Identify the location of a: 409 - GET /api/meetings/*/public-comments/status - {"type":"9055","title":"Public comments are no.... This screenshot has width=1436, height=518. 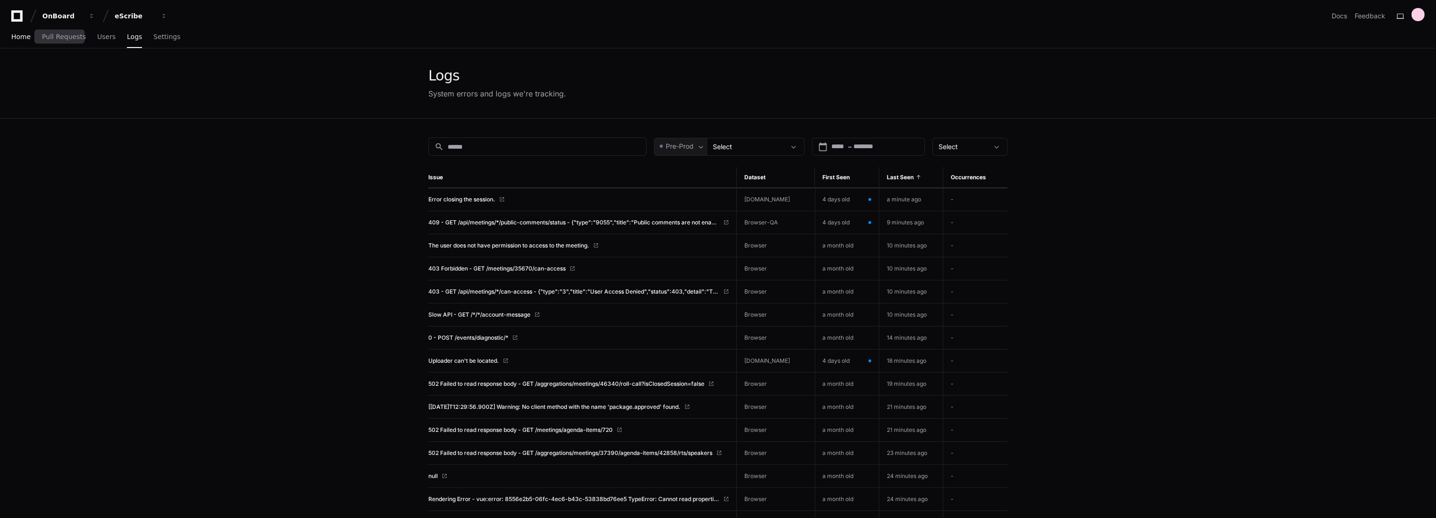
(578, 222).